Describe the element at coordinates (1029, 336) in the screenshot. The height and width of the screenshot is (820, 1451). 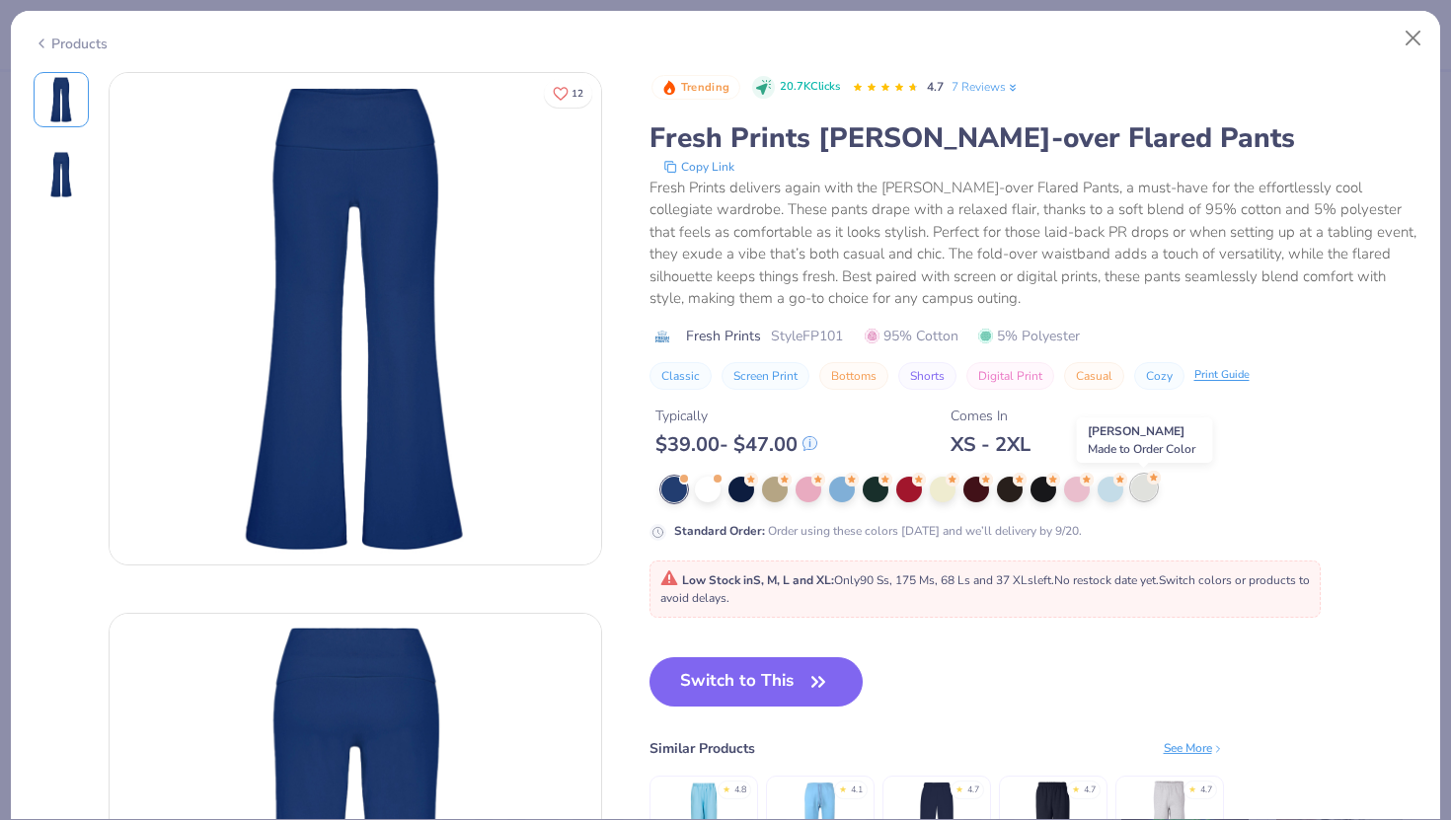
I see `span: 5% Polyester` at that location.